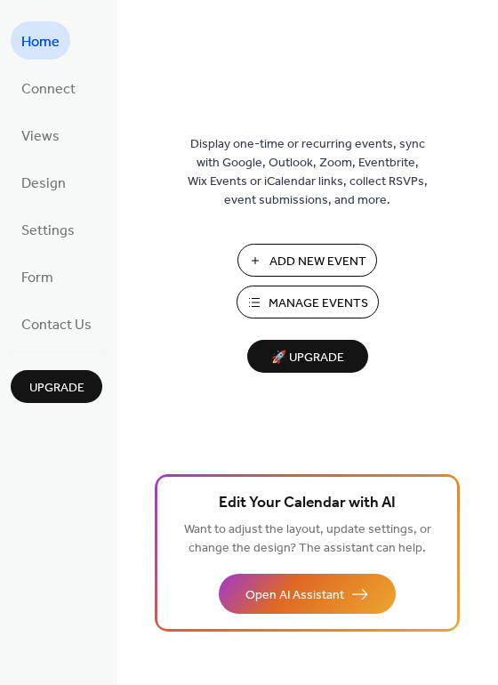 The width and height of the screenshot is (498, 685). I want to click on span: Views, so click(40, 136).